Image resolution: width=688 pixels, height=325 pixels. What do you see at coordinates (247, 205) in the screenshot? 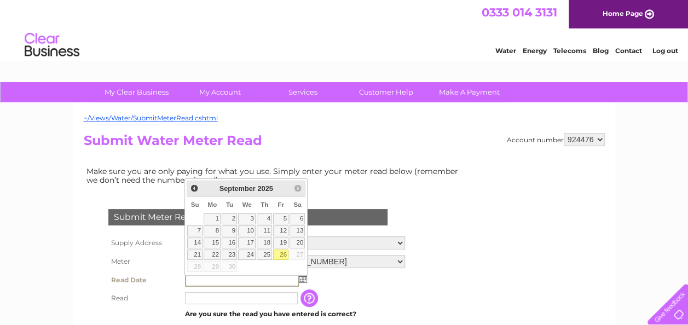
I see `span: Wednesday` at bounding box center [247, 205].